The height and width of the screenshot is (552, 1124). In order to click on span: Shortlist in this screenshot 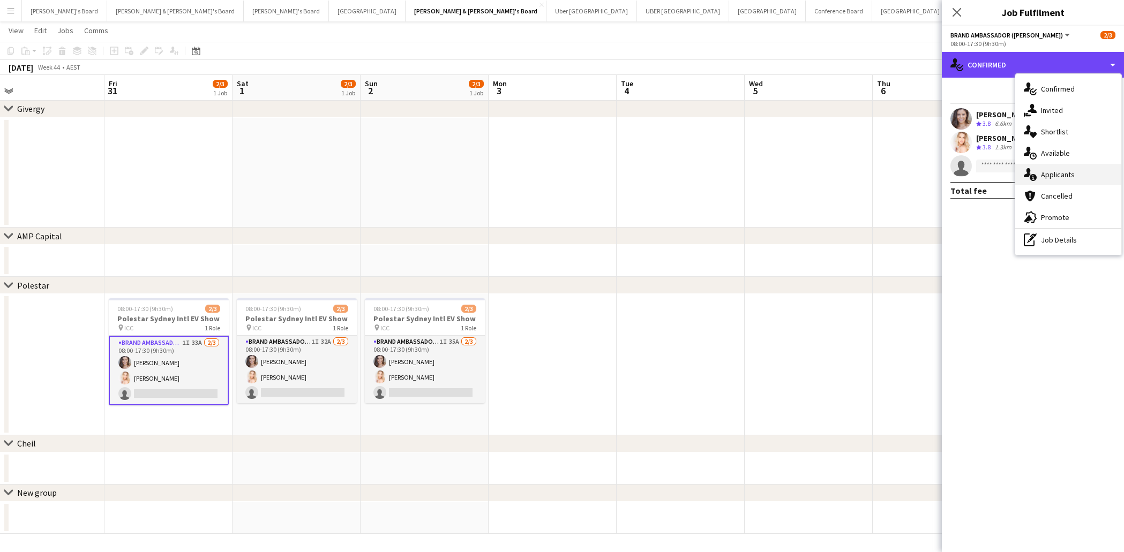, I will do `click(1055, 132)`.